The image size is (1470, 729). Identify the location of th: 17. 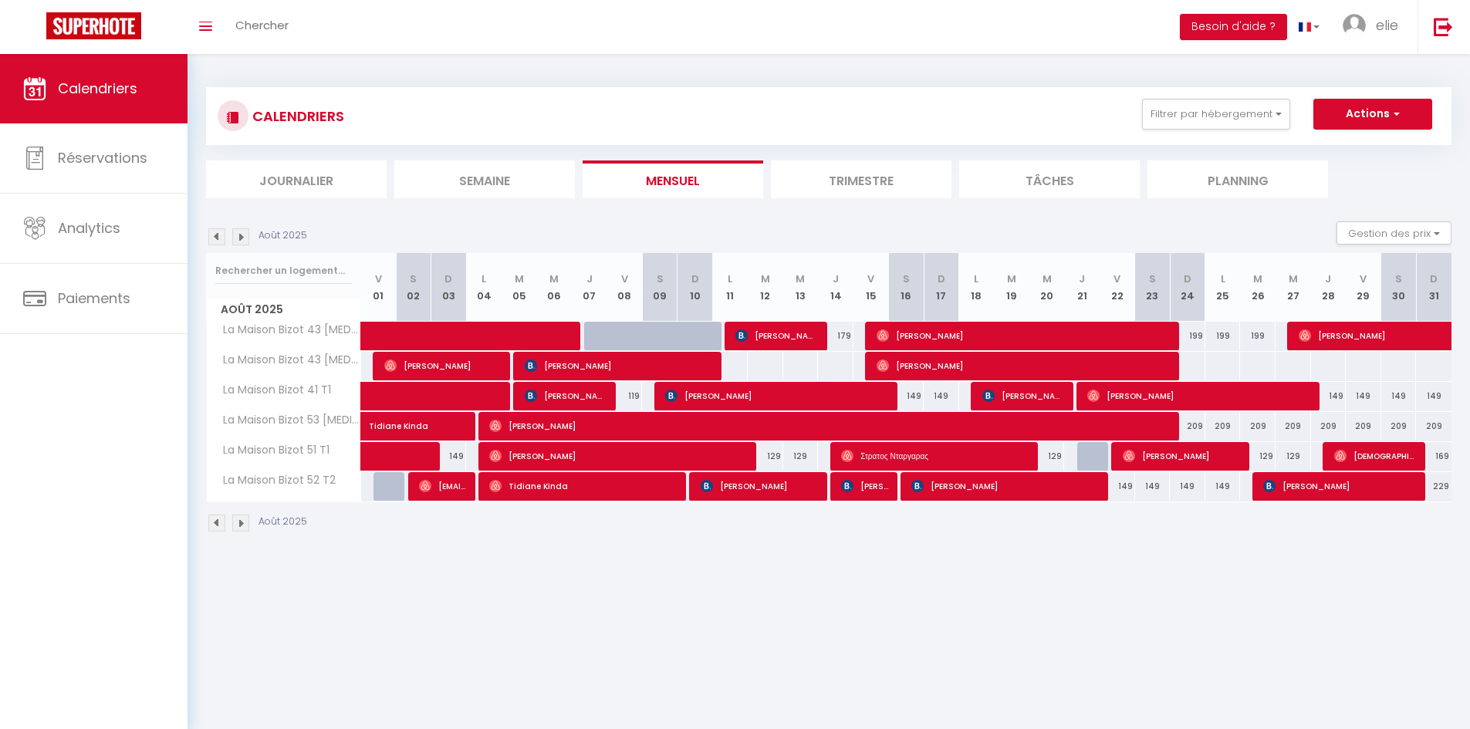
(942, 287).